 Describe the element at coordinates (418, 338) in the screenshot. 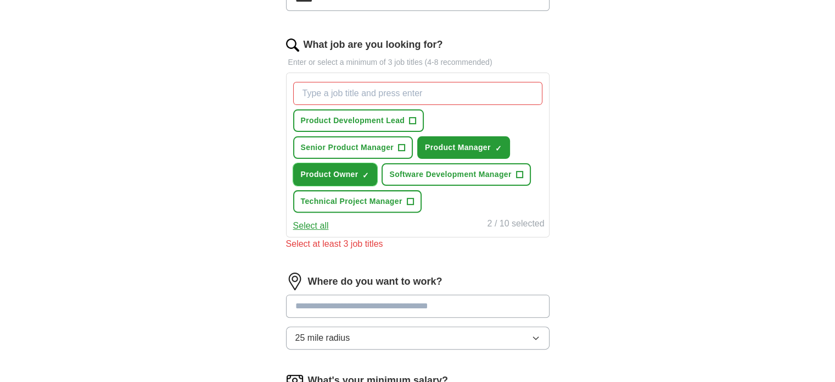

I see `button: 25 mile radius` at that location.